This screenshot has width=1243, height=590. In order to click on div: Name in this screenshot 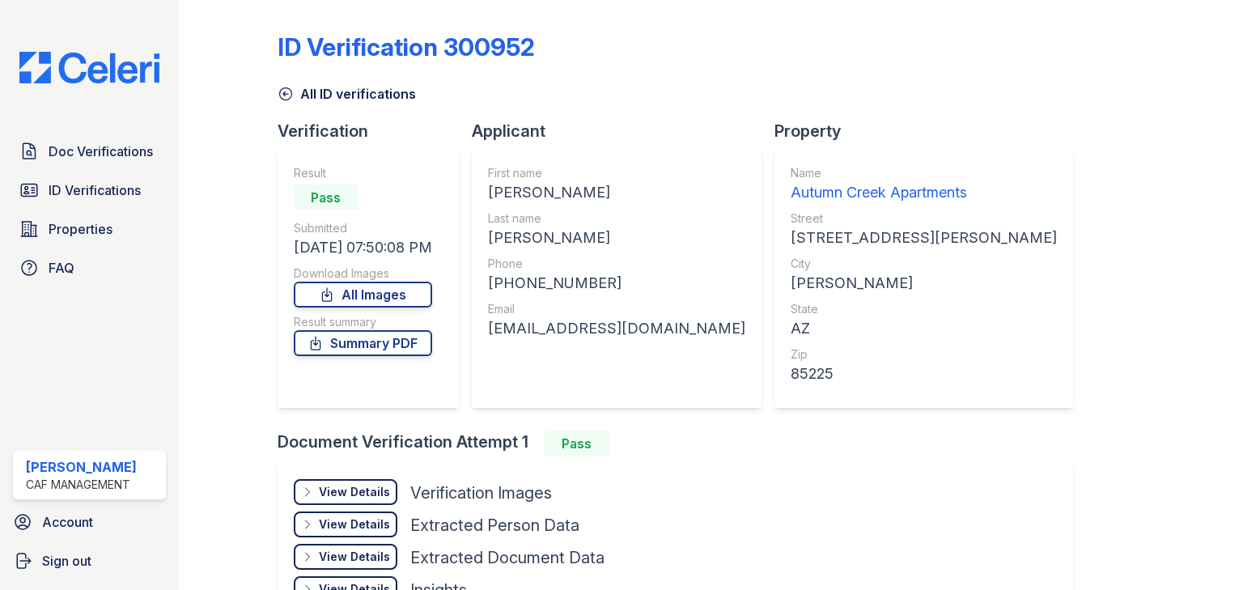, I will do `click(923, 173)`.